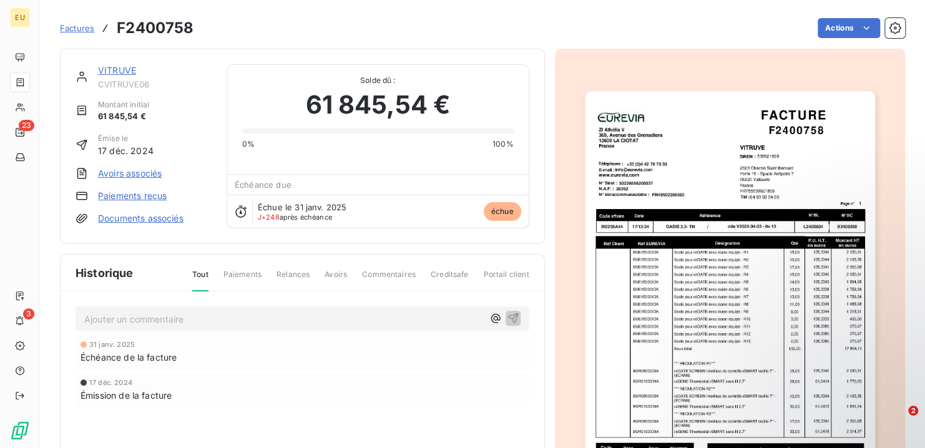 Image resolution: width=925 pixels, height=448 pixels. Describe the element at coordinates (295, 217) in the screenshot. I see `span: après échéance` at that location.